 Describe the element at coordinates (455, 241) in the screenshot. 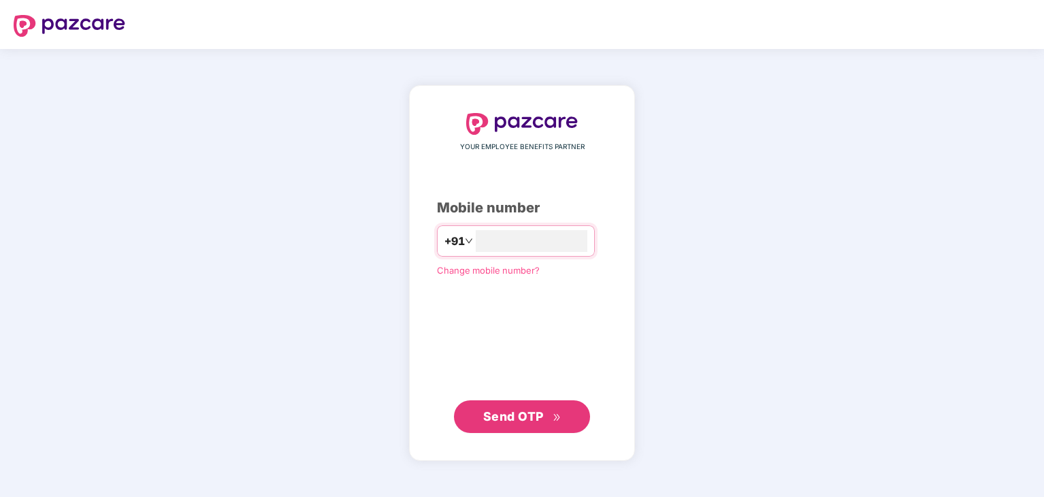

I see `span: +91` at that location.